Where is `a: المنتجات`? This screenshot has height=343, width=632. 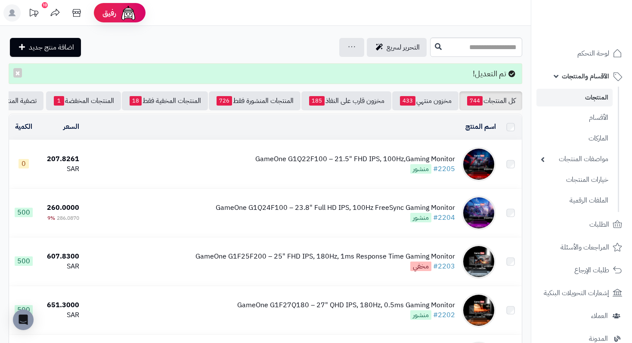 a: المنتجات is located at coordinates (574, 97).